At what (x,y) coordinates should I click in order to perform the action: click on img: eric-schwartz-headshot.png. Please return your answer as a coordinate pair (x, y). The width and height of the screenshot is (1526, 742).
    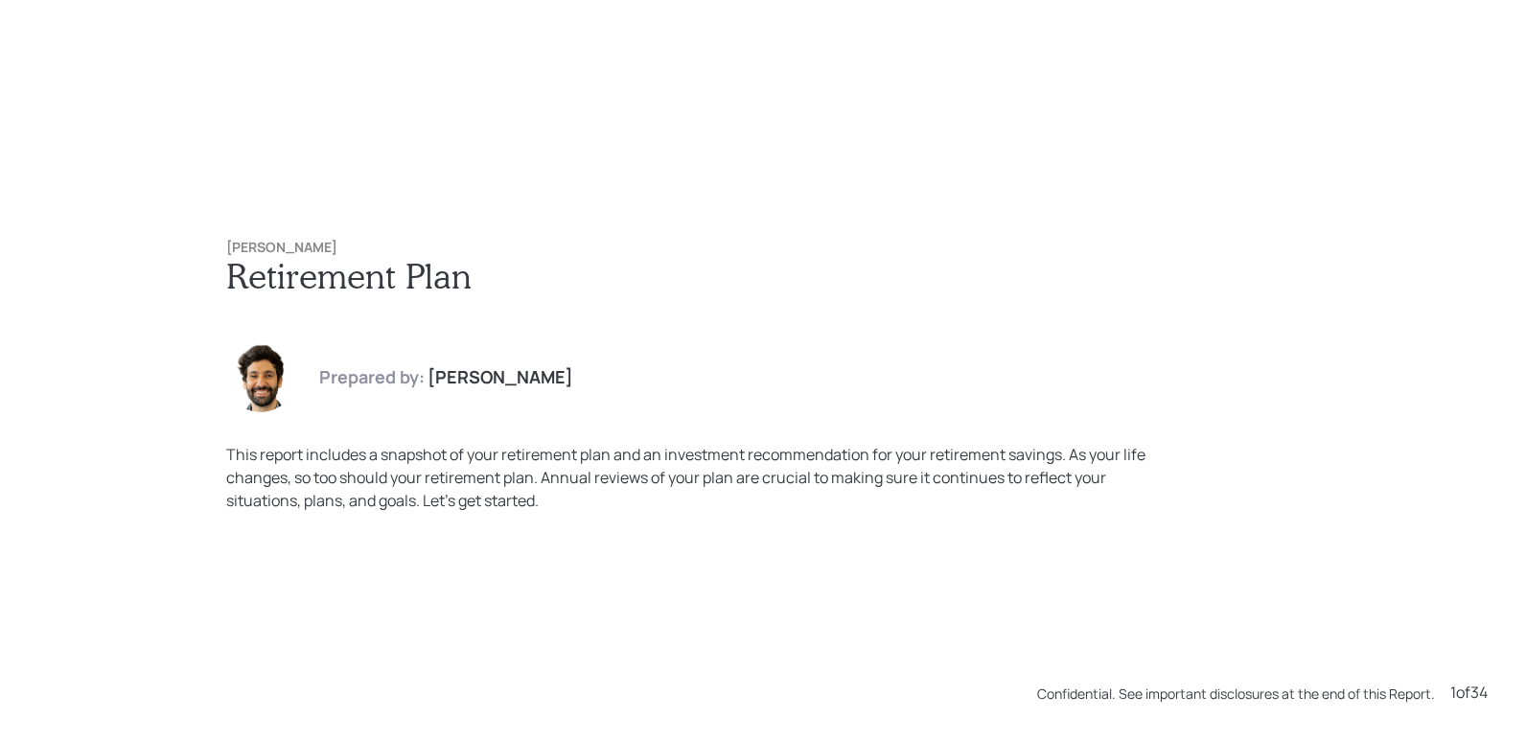
    Looking at the image, I should click on (261, 378).